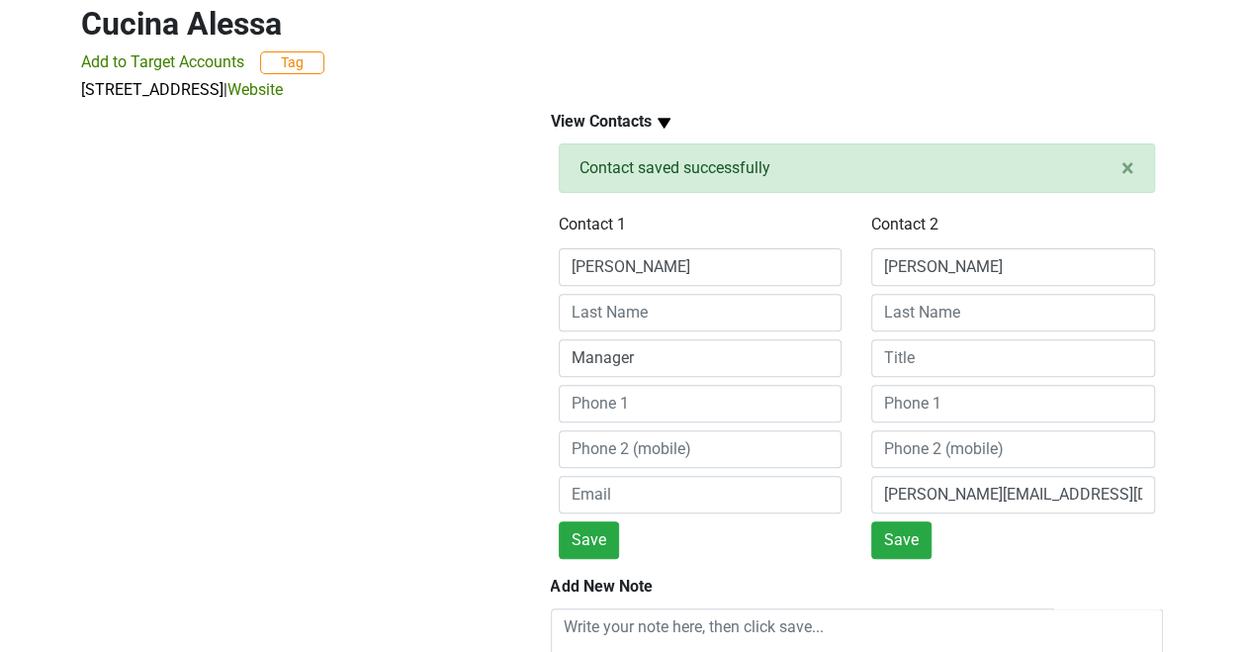  Describe the element at coordinates (292, 62) in the screenshot. I see `button: Tag` at that location.